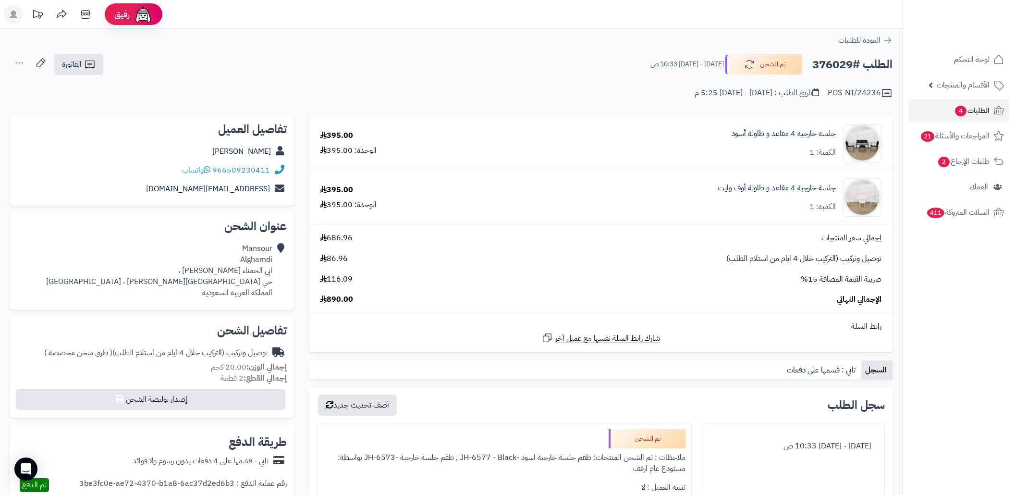 The image size is (1015, 495). Describe the element at coordinates (971, 110) in the screenshot. I see `span: الطلبات` at that location.